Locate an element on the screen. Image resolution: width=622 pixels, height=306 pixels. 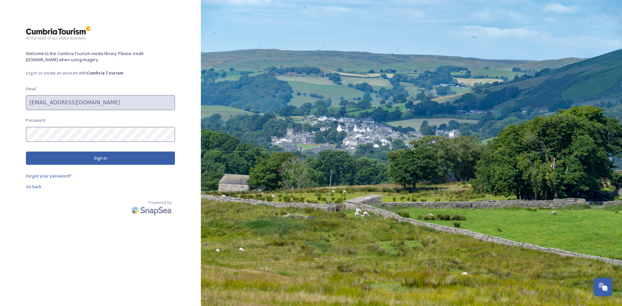
span: Forgot your password? is located at coordinates (49, 176).